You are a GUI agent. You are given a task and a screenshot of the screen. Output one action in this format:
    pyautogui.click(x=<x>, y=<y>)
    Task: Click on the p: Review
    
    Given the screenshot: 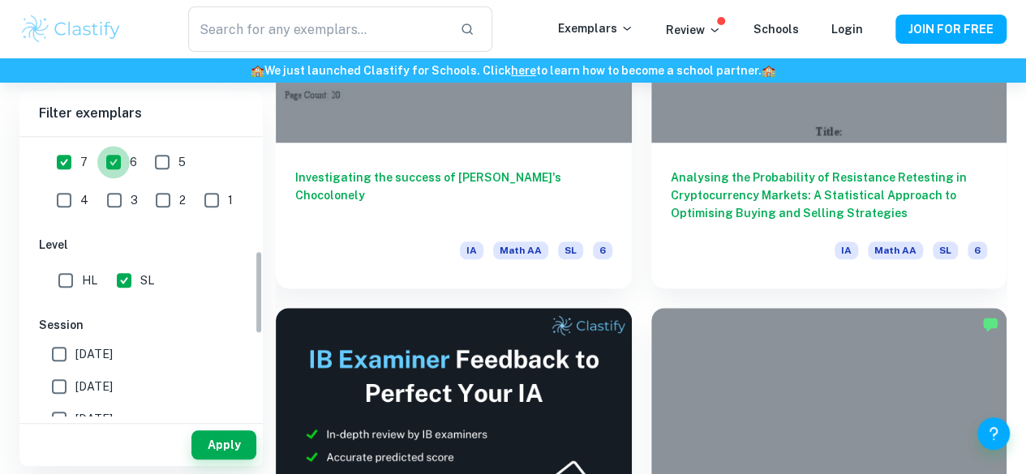 What is the action you would take?
    pyautogui.click(x=693, y=30)
    